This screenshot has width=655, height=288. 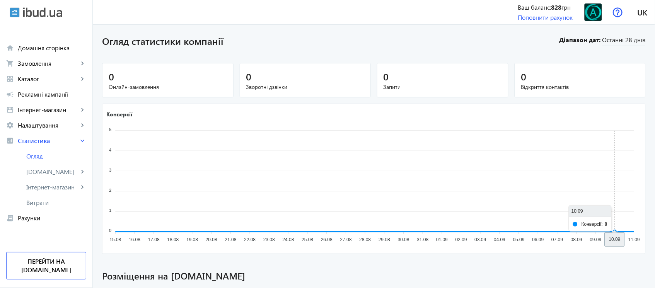 I want to click on span: Останні 28 днів, so click(x=624, y=41).